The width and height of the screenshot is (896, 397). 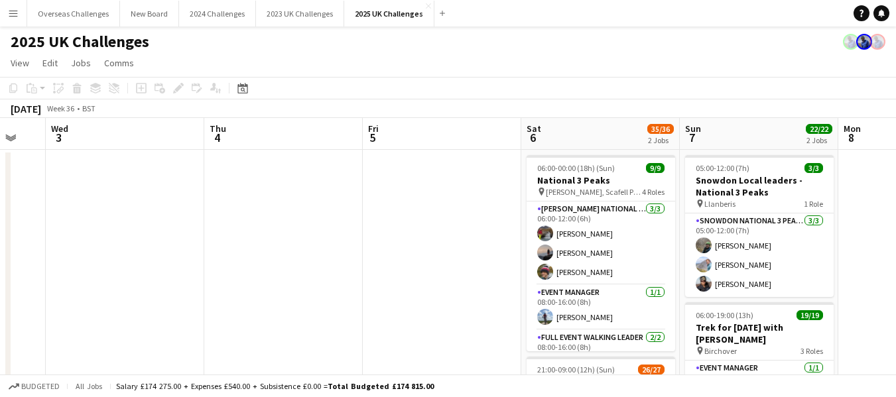 What do you see at coordinates (89, 108) in the screenshot?
I see `div: BST` at bounding box center [89, 108].